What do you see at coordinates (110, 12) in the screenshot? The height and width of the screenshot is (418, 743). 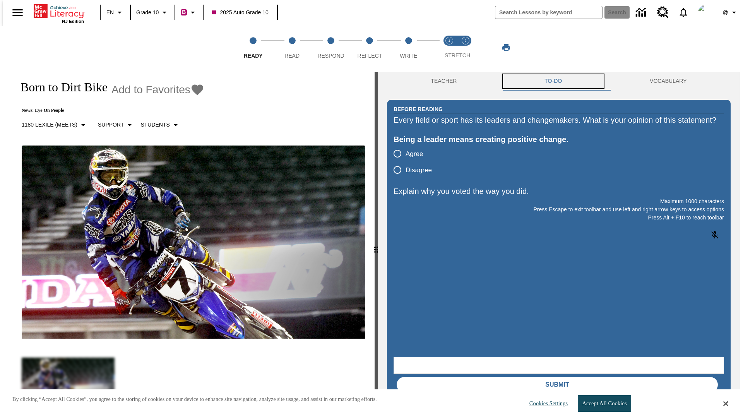 I see `span: EN` at bounding box center [110, 12].